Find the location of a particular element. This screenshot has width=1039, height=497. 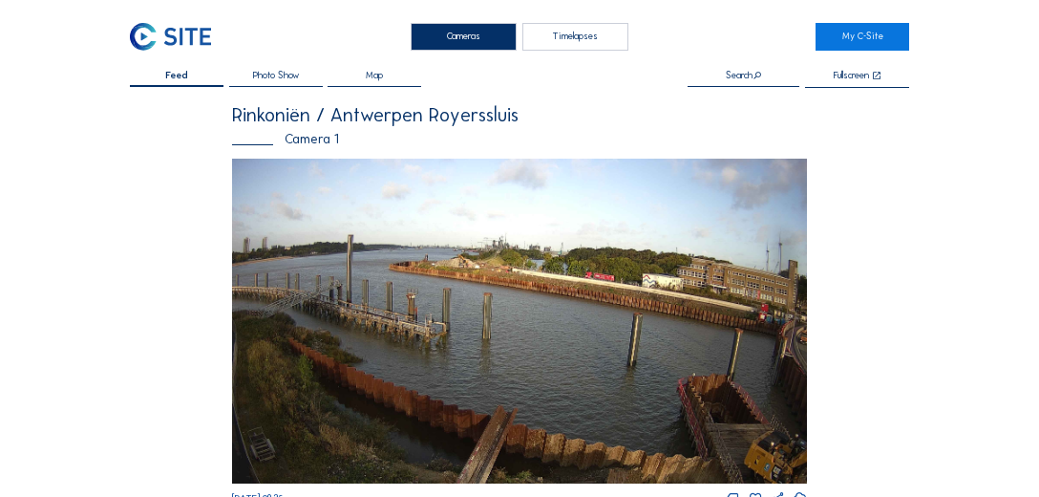

img: Image is located at coordinates (519, 321).